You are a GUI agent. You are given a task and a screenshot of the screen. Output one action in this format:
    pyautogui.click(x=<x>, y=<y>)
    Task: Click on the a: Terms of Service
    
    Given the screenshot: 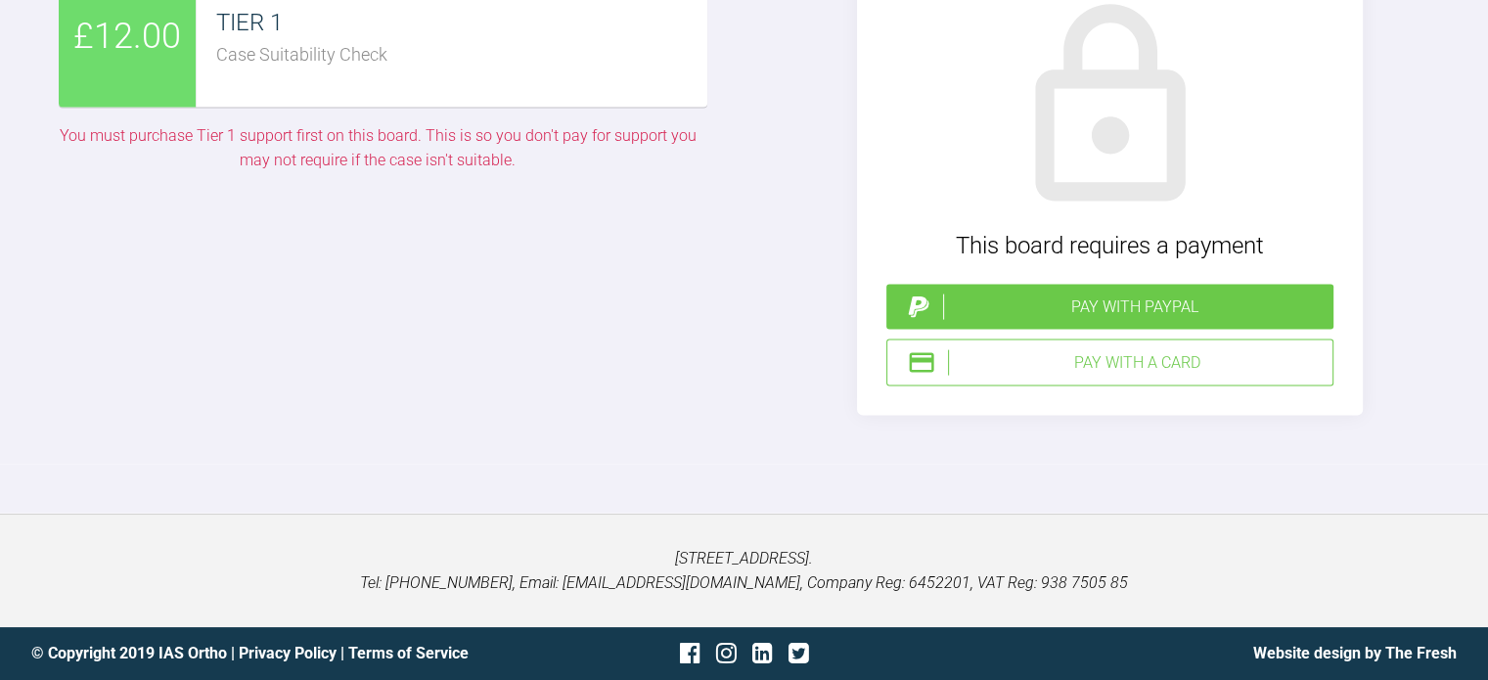 What is the action you would take?
    pyautogui.click(x=408, y=652)
    